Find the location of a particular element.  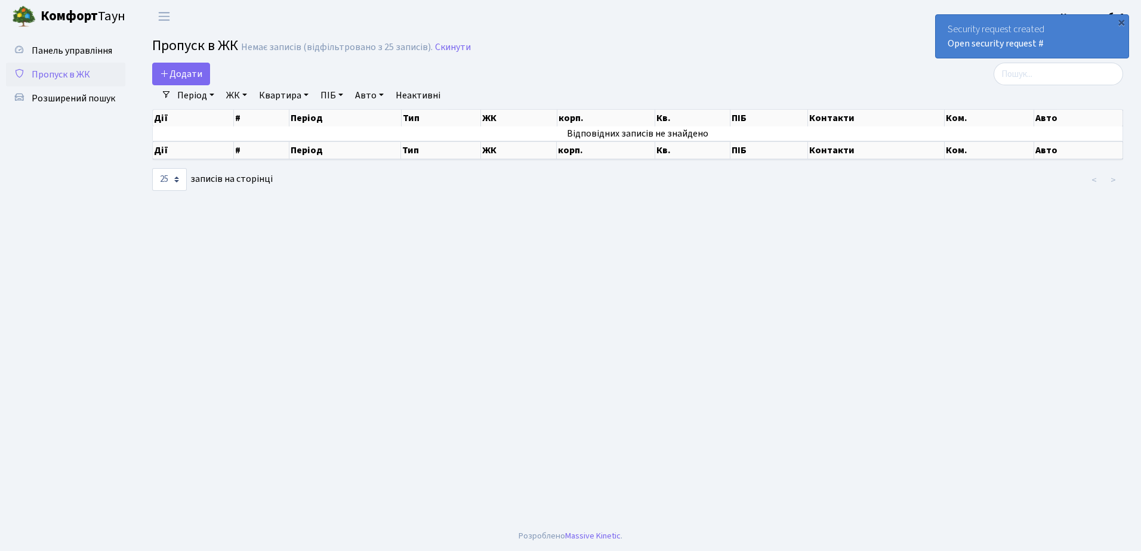

span: Таун is located at coordinates (83, 17).